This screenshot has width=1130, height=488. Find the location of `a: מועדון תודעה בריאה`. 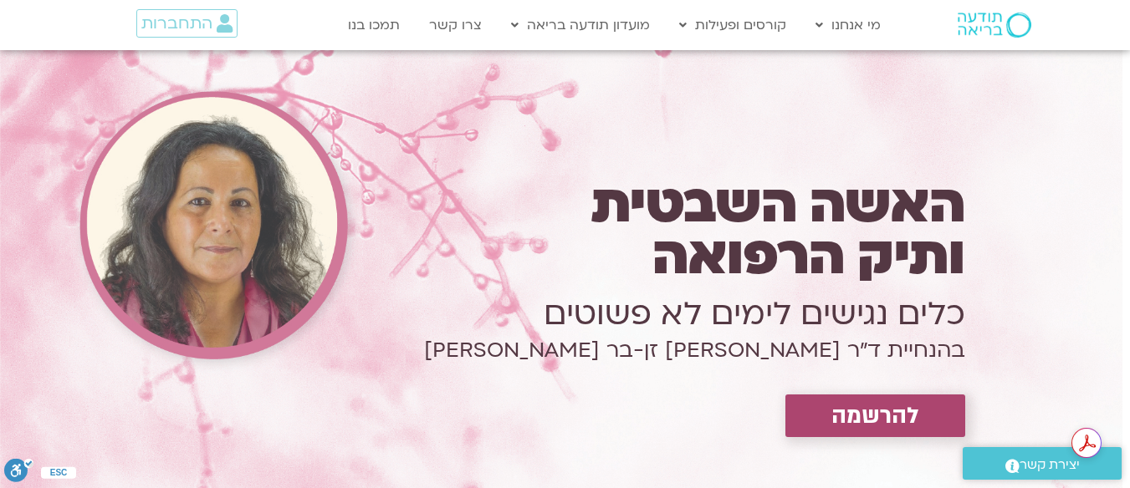

a: מועדון תודעה בריאה is located at coordinates (580, 25).